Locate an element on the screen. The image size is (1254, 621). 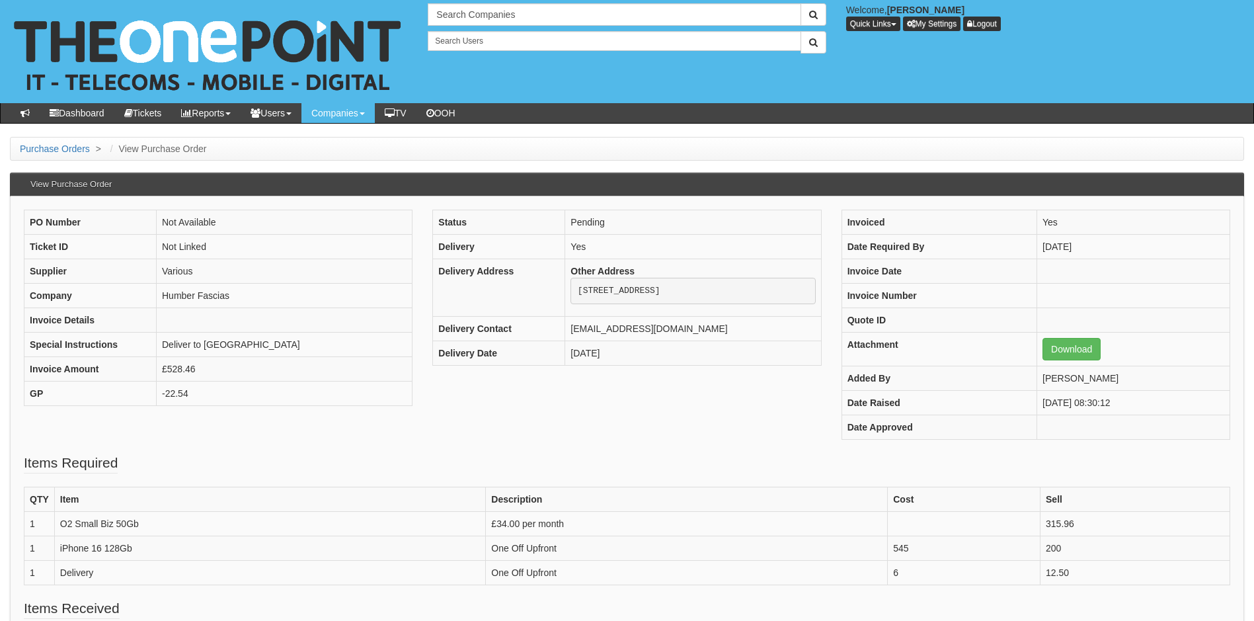
th: Invoice Details is located at coordinates (91, 320).